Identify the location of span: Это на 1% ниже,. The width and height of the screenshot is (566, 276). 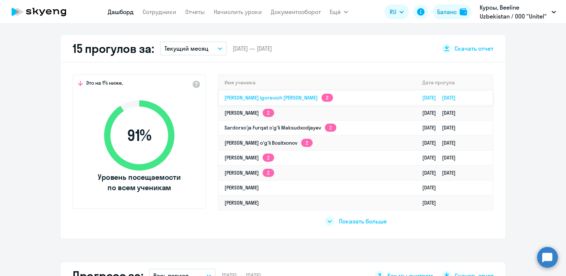
(104, 84).